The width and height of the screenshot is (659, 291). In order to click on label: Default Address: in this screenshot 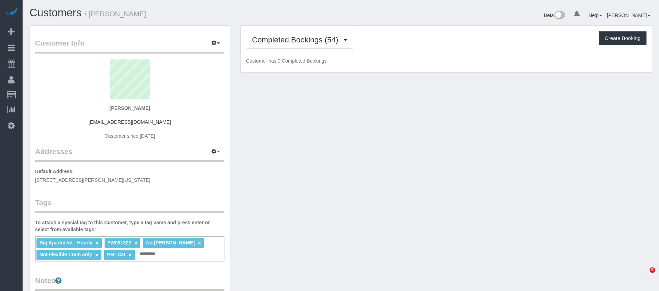, I will do `click(55, 171)`.